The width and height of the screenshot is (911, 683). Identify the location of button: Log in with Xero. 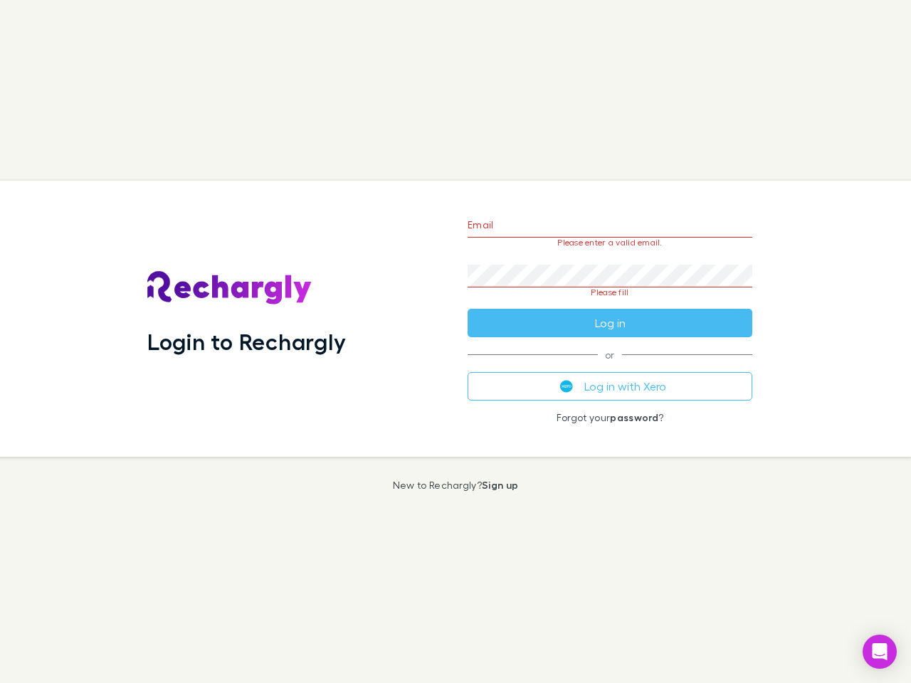
(610, 386).